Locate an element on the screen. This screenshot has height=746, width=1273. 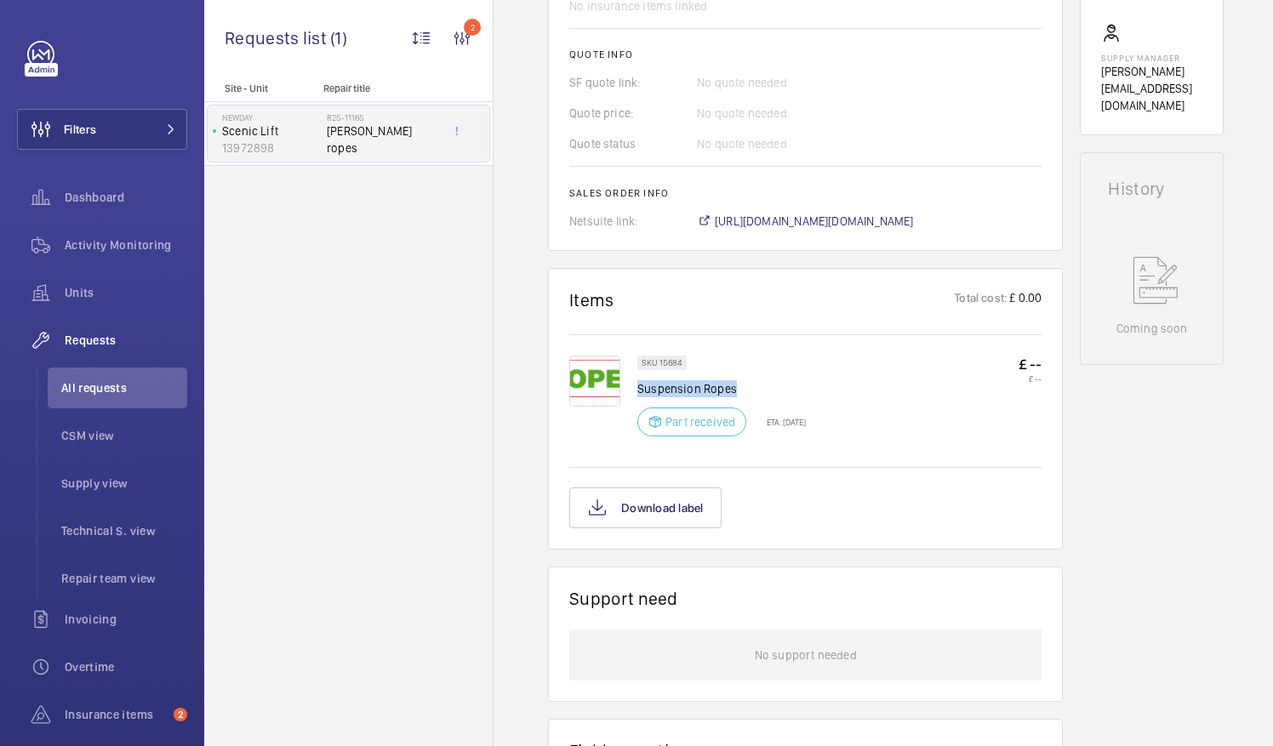
span: Filters is located at coordinates (80, 129).